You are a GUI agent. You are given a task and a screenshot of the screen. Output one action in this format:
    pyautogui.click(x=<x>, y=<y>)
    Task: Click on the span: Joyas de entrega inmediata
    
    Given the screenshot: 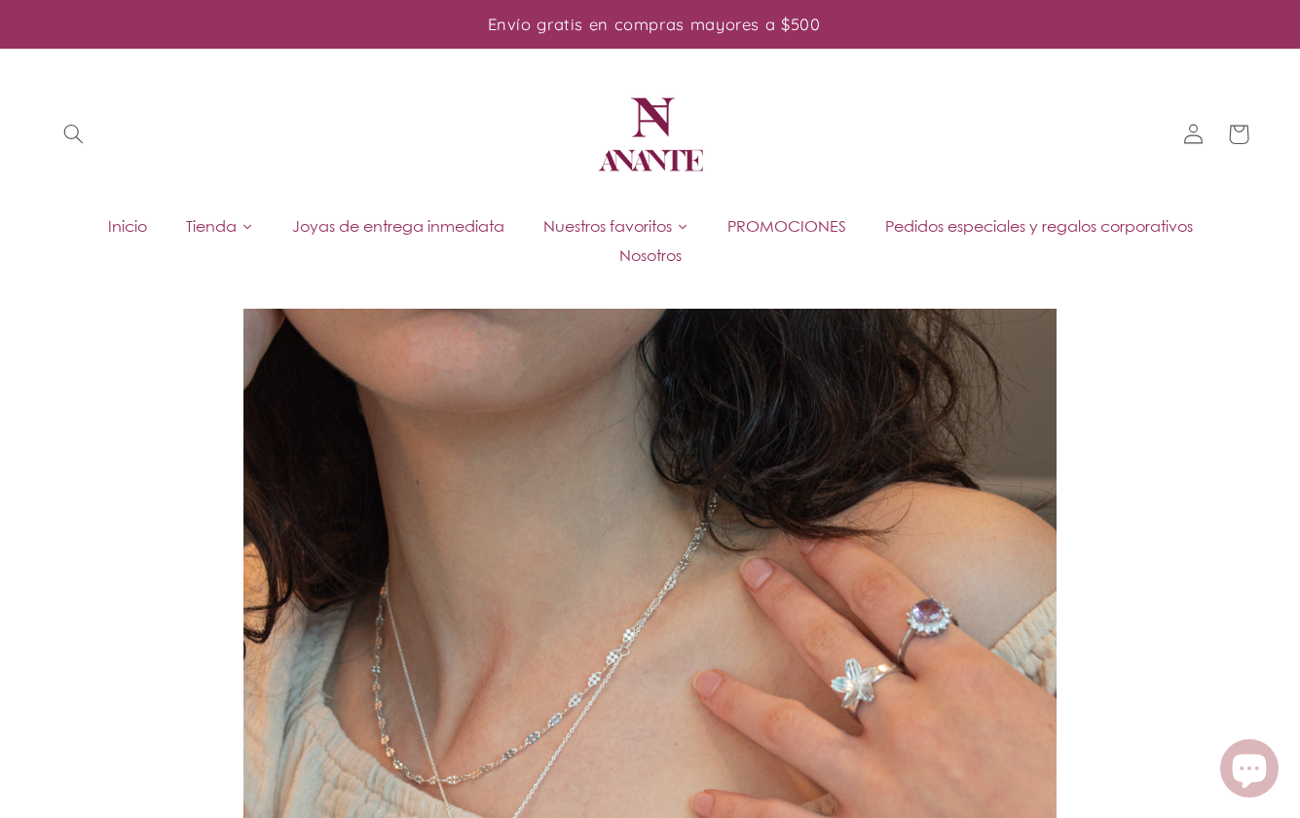 What is the action you would take?
    pyautogui.click(x=398, y=226)
    